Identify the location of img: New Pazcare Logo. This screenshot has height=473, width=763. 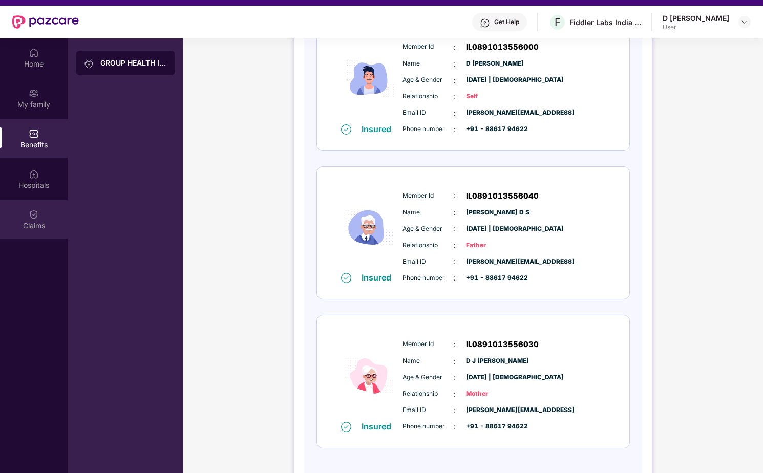
(46, 22).